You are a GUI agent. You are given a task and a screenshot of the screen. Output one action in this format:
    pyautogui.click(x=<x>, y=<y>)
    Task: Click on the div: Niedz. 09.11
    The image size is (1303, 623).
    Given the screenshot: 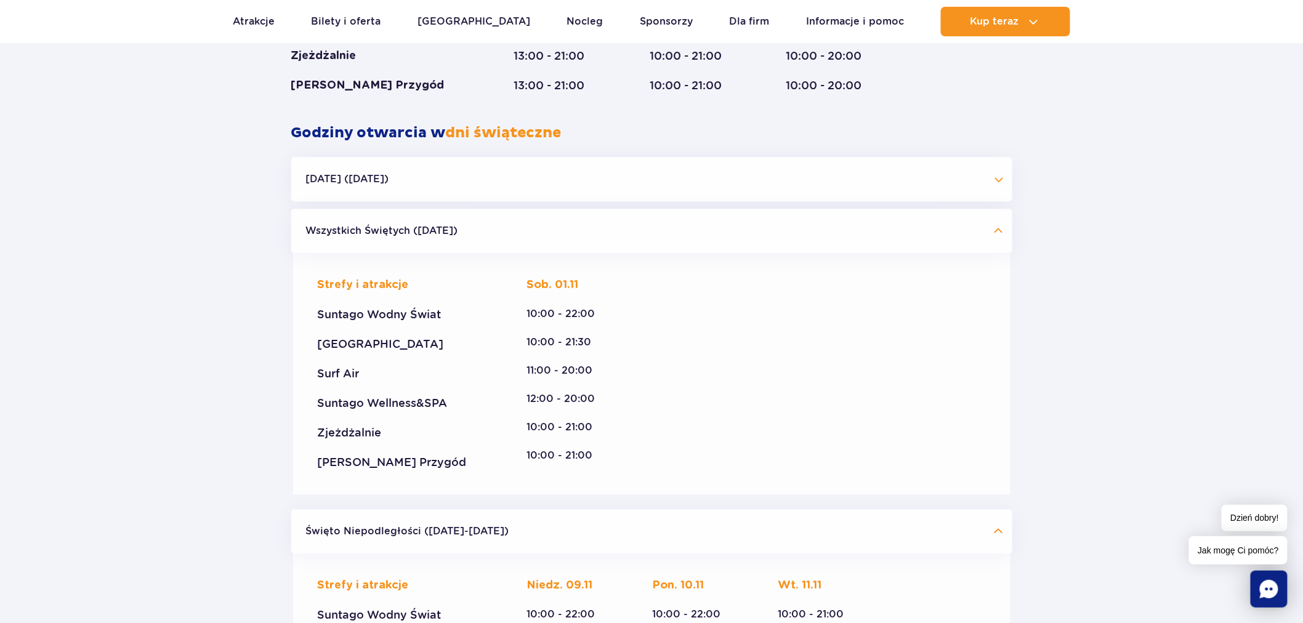 What is the action you would take?
    pyautogui.click(x=569, y=586)
    